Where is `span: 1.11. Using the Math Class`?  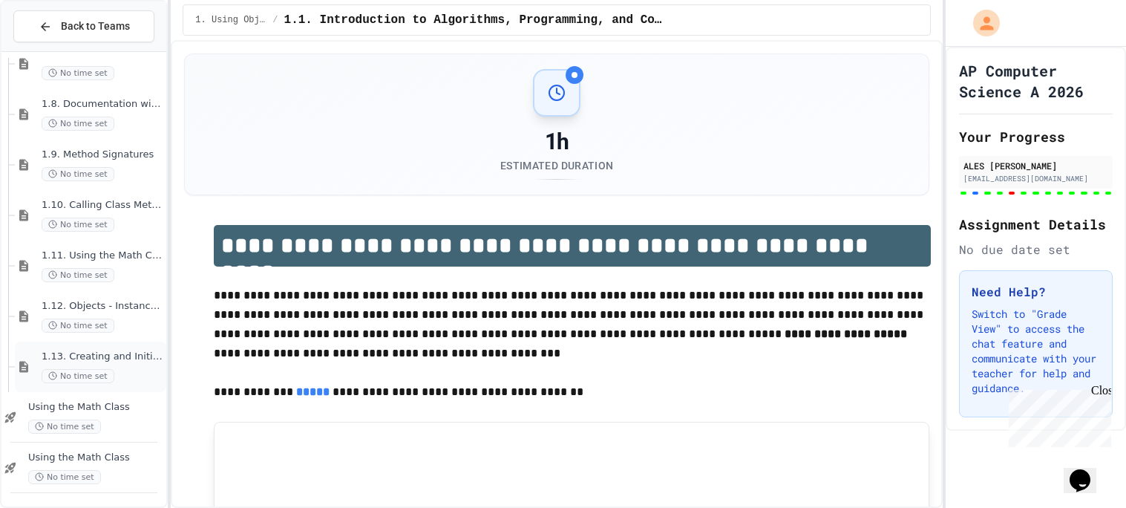 span: 1.11. Using the Math Class is located at coordinates (102, 255).